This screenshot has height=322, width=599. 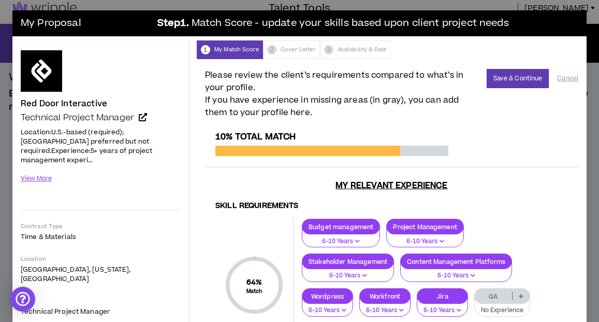 What do you see at coordinates (85, 23) in the screenshot?
I see `h3: My Proposal` at bounding box center [85, 23].